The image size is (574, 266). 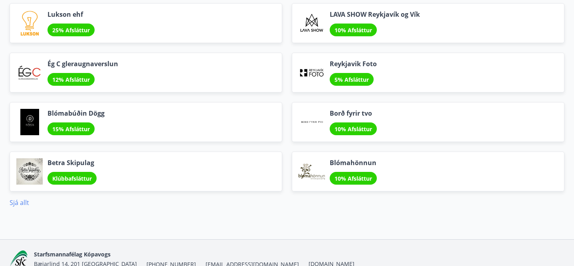 I want to click on a: Sjá allt, so click(x=19, y=203).